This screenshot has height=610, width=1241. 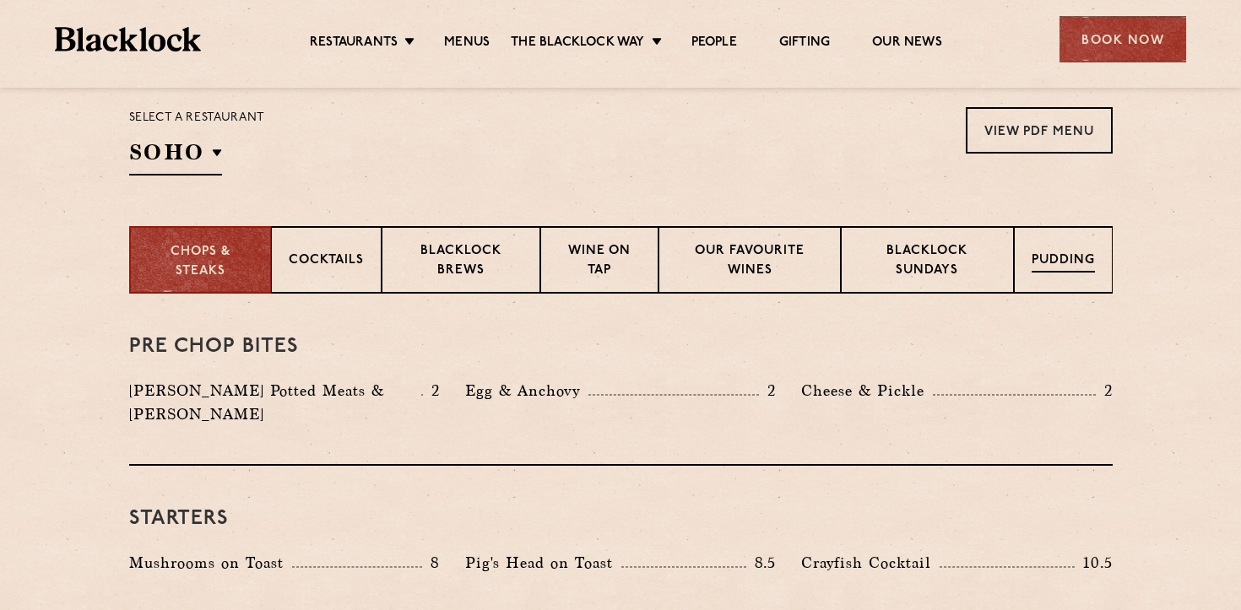 What do you see at coordinates (1123, 39) in the screenshot?
I see `div: Book Now` at bounding box center [1123, 39].